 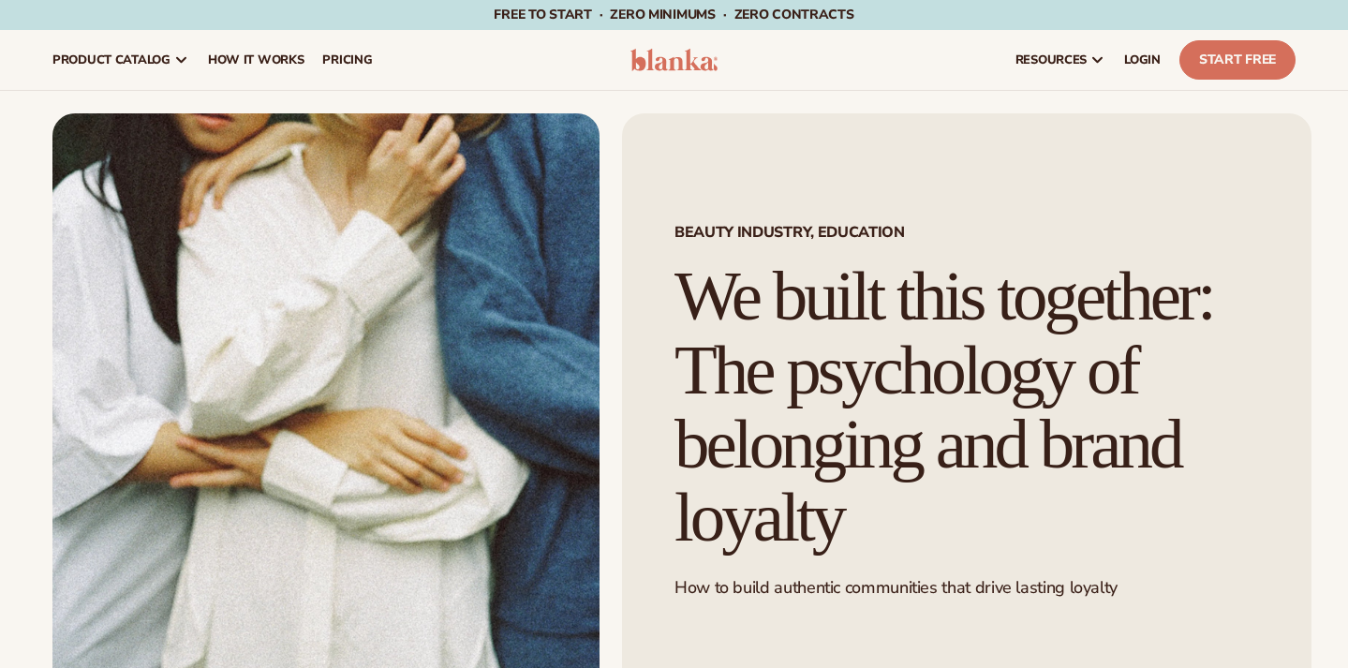 I want to click on a: Start Free, so click(x=1238, y=60).